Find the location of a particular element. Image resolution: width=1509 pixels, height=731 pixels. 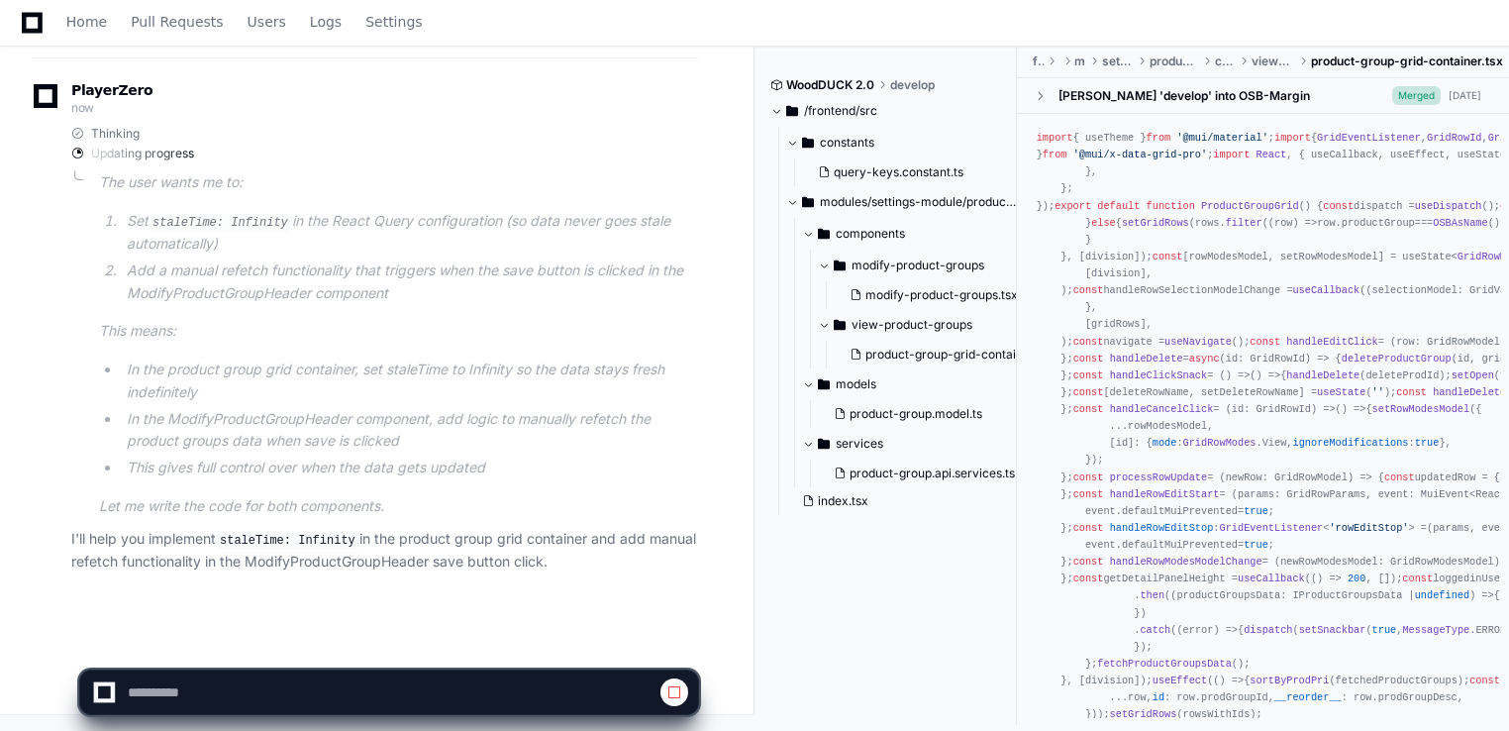

span: /frontend/src is located at coordinates (840, 111).